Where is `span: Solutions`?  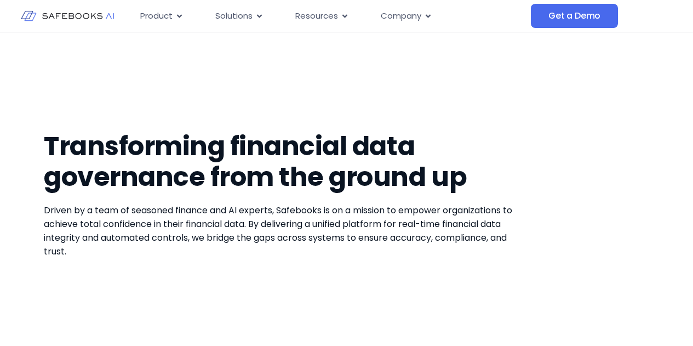 span: Solutions is located at coordinates (234, 16).